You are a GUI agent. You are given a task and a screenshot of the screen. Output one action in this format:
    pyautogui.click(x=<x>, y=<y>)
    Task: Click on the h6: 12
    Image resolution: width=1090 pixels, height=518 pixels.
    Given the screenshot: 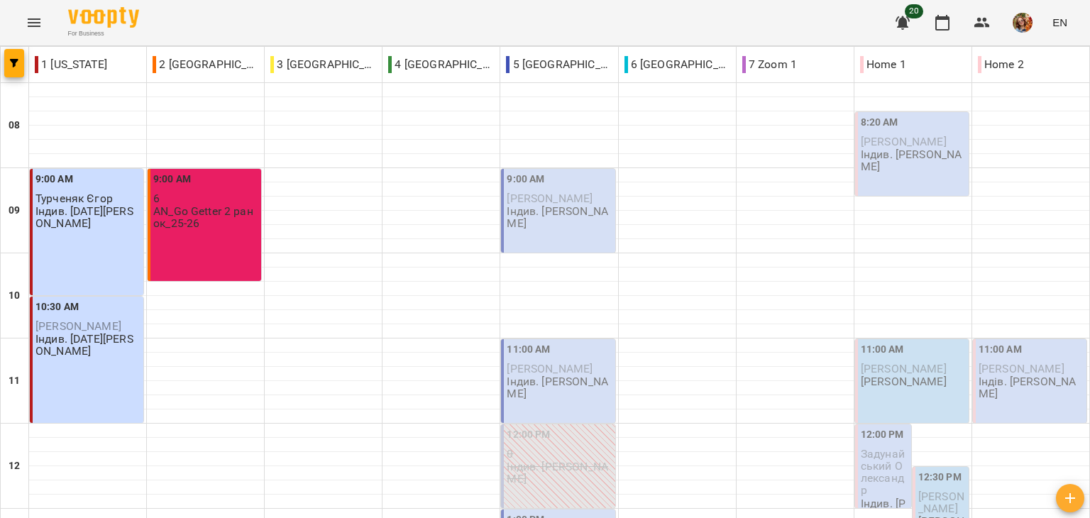 What is the action you would take?
    pyautogui.click(x=14, y=466)
    